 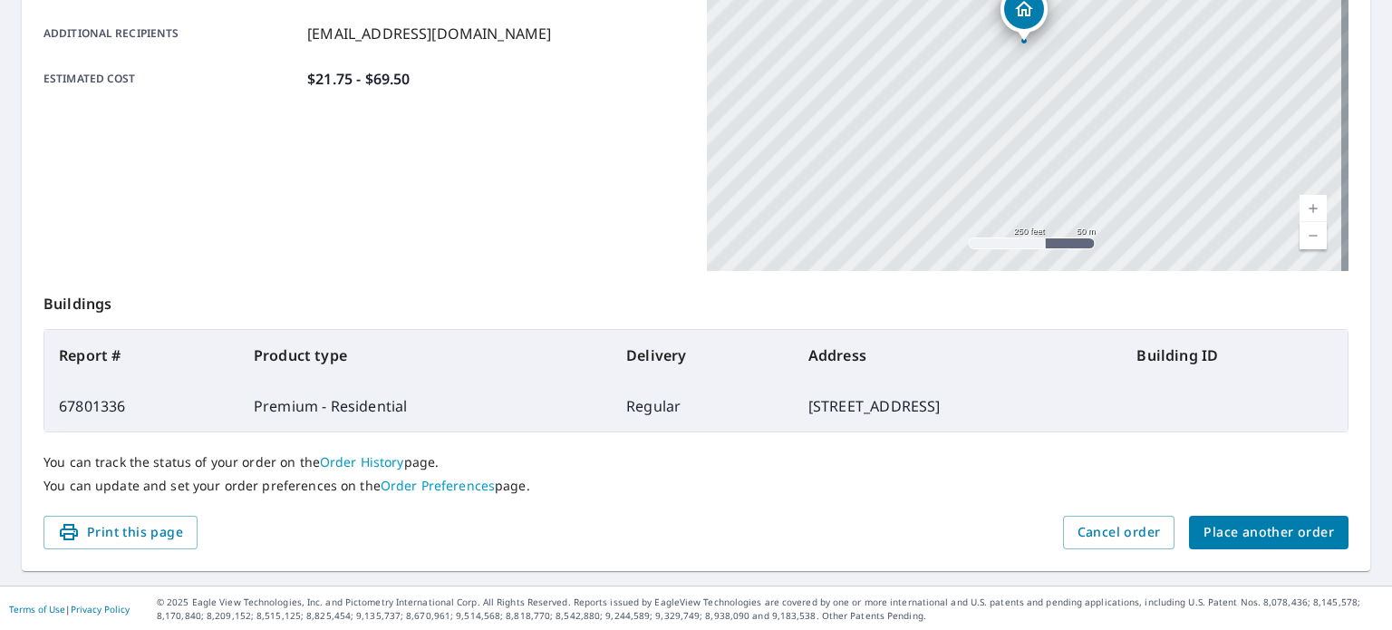 I want to click on span: Cancel order, so click(x=1119, y=532).